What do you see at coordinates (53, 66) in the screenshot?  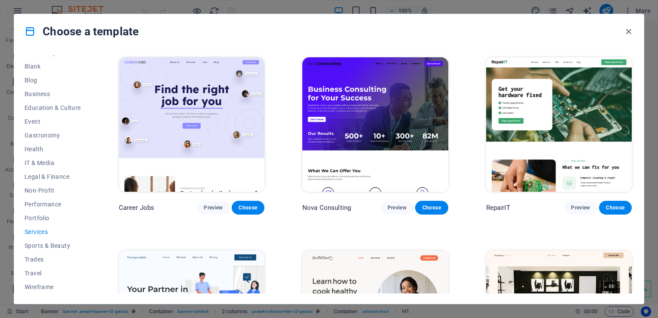 I see `button: Blank` at bounding box center [53, 66].